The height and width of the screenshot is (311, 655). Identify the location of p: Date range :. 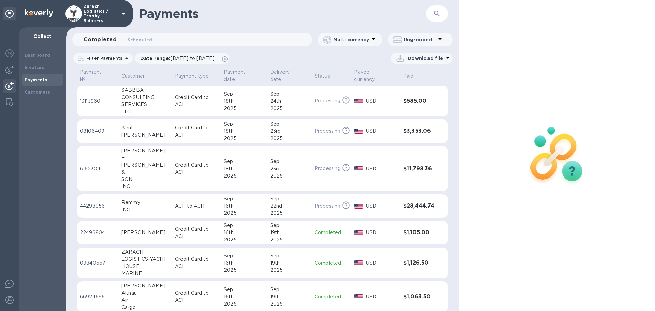
(179, 58).